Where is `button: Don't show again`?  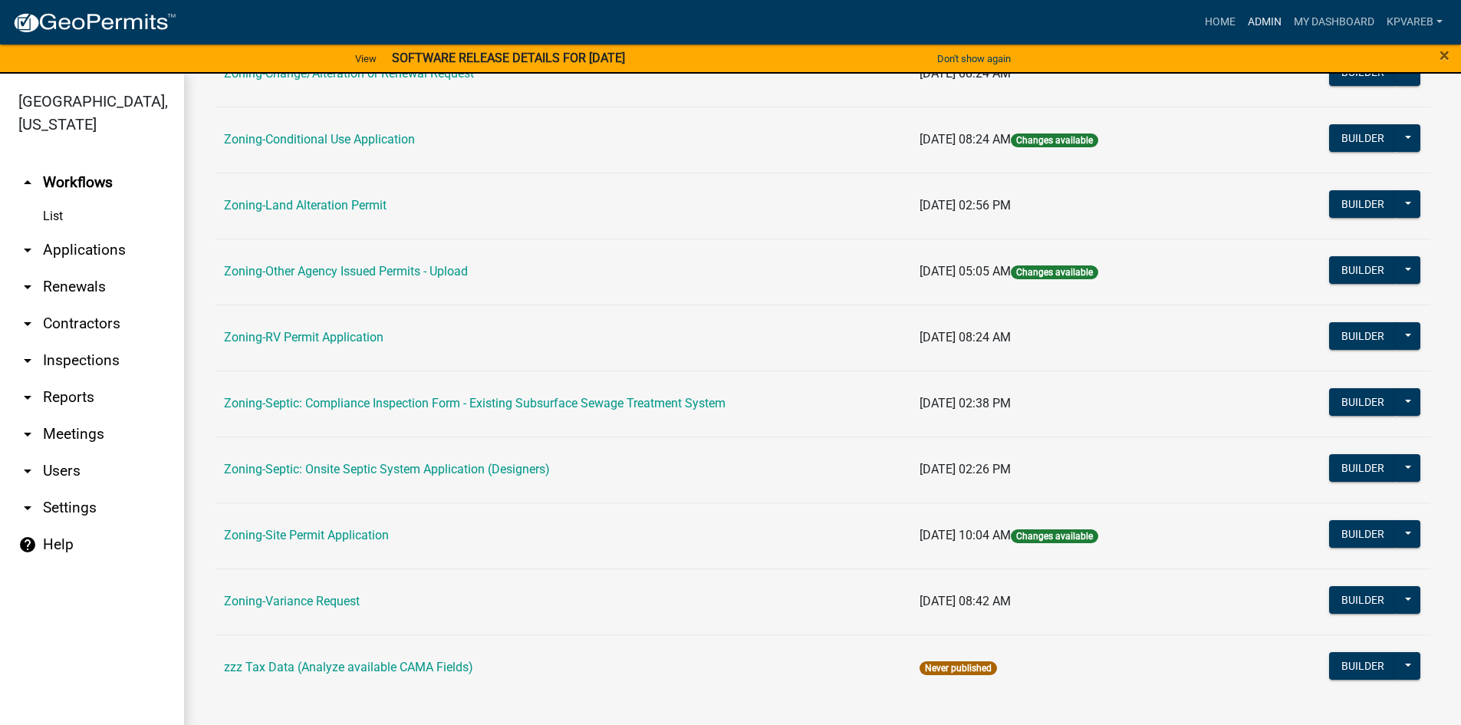
button: Don't show again is located at coordinates (974, 58).